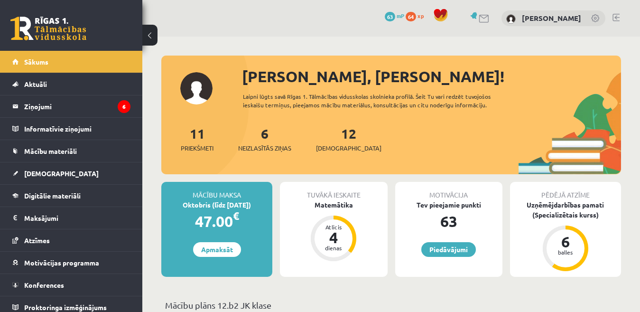 This screenshot has height=312, width=640. I want to click on div: 6, so click(566, 242).